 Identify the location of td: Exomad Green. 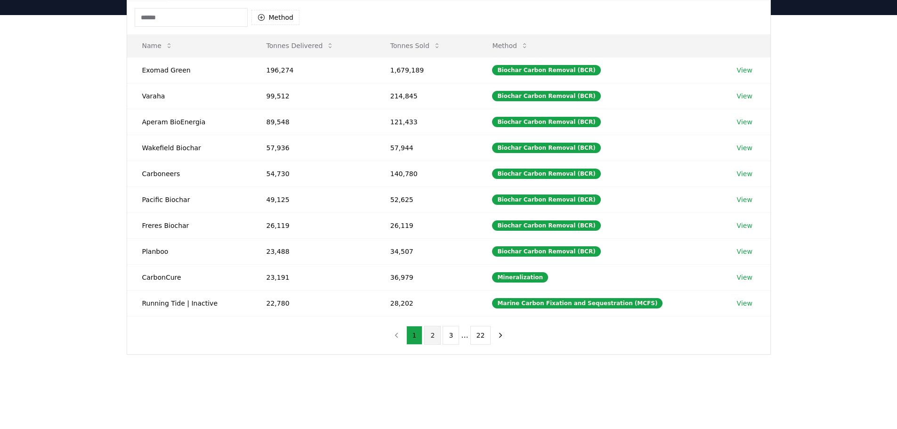
(189, 70).